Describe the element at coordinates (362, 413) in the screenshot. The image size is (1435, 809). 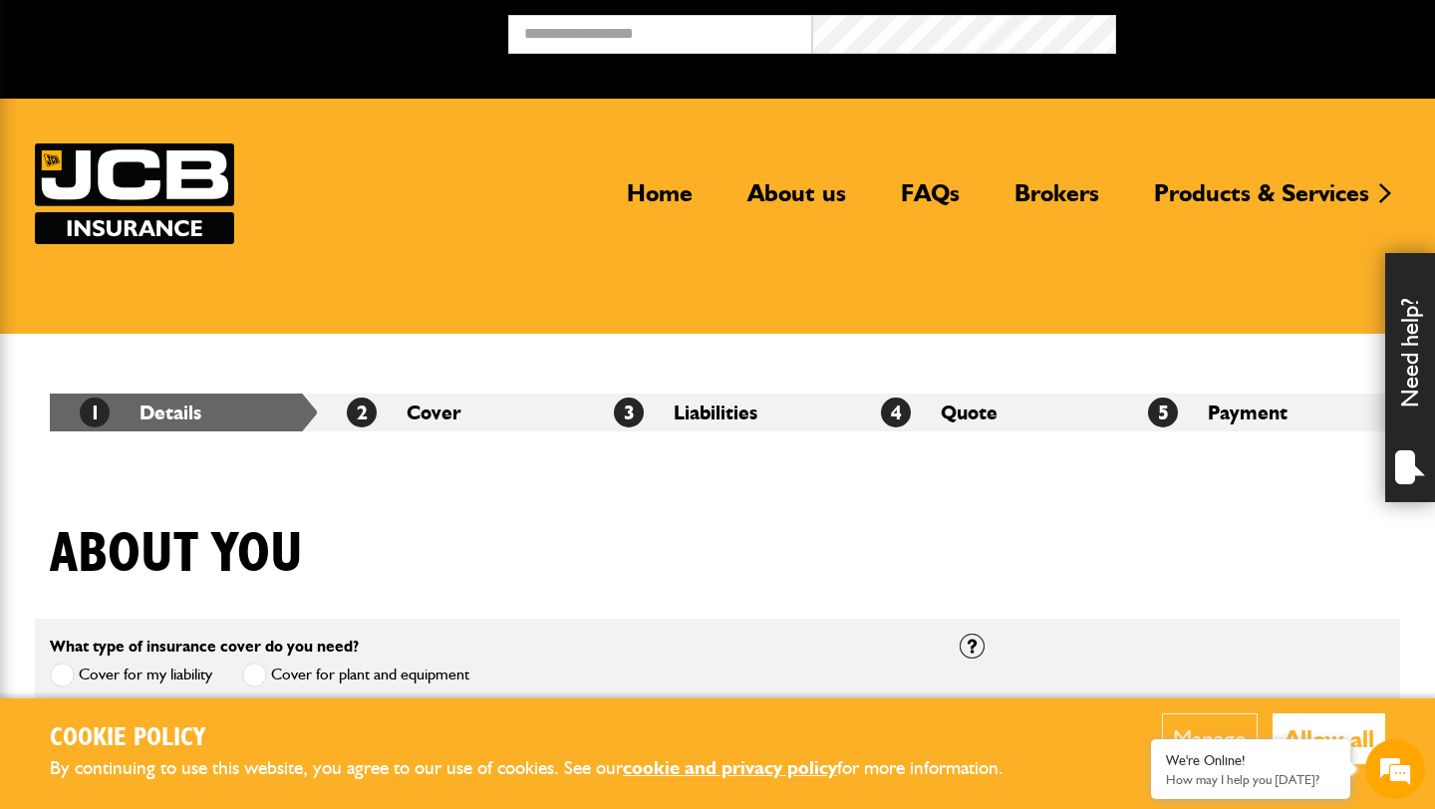
I see `span: 2` at that location.